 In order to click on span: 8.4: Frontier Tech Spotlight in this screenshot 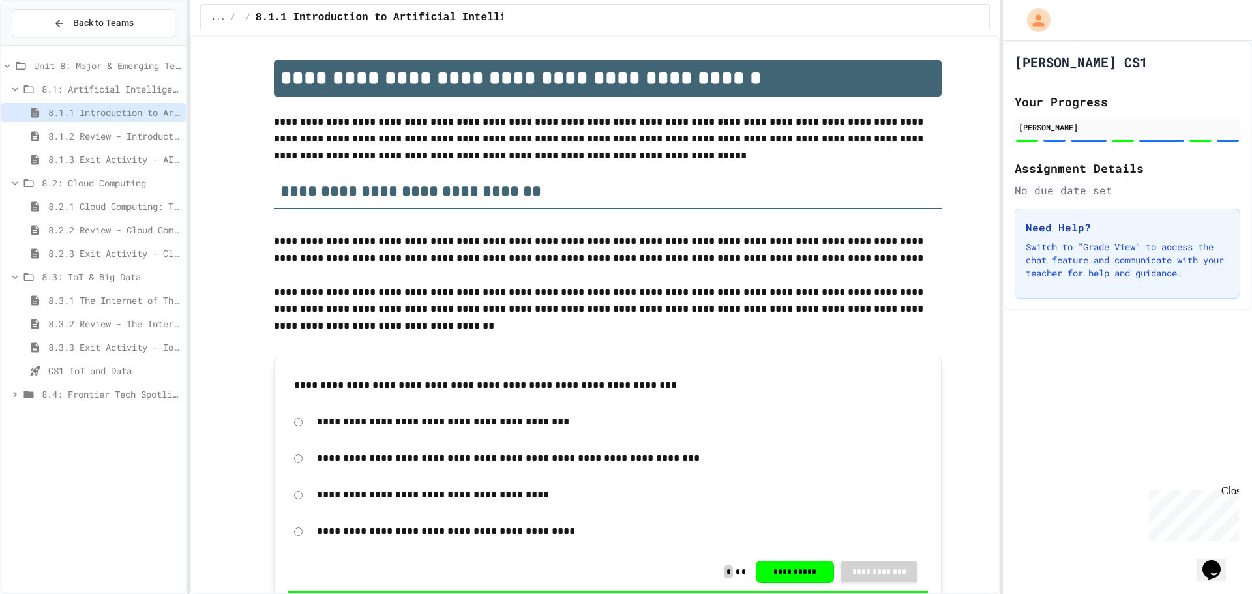, I will do `click(111, 394)`.